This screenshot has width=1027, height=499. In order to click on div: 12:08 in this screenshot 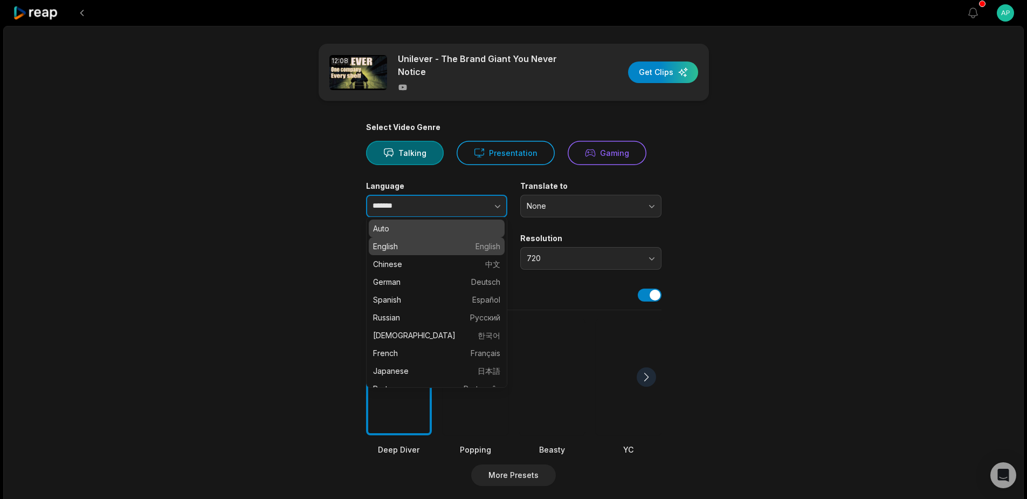, I will do `click(340, 61)`.